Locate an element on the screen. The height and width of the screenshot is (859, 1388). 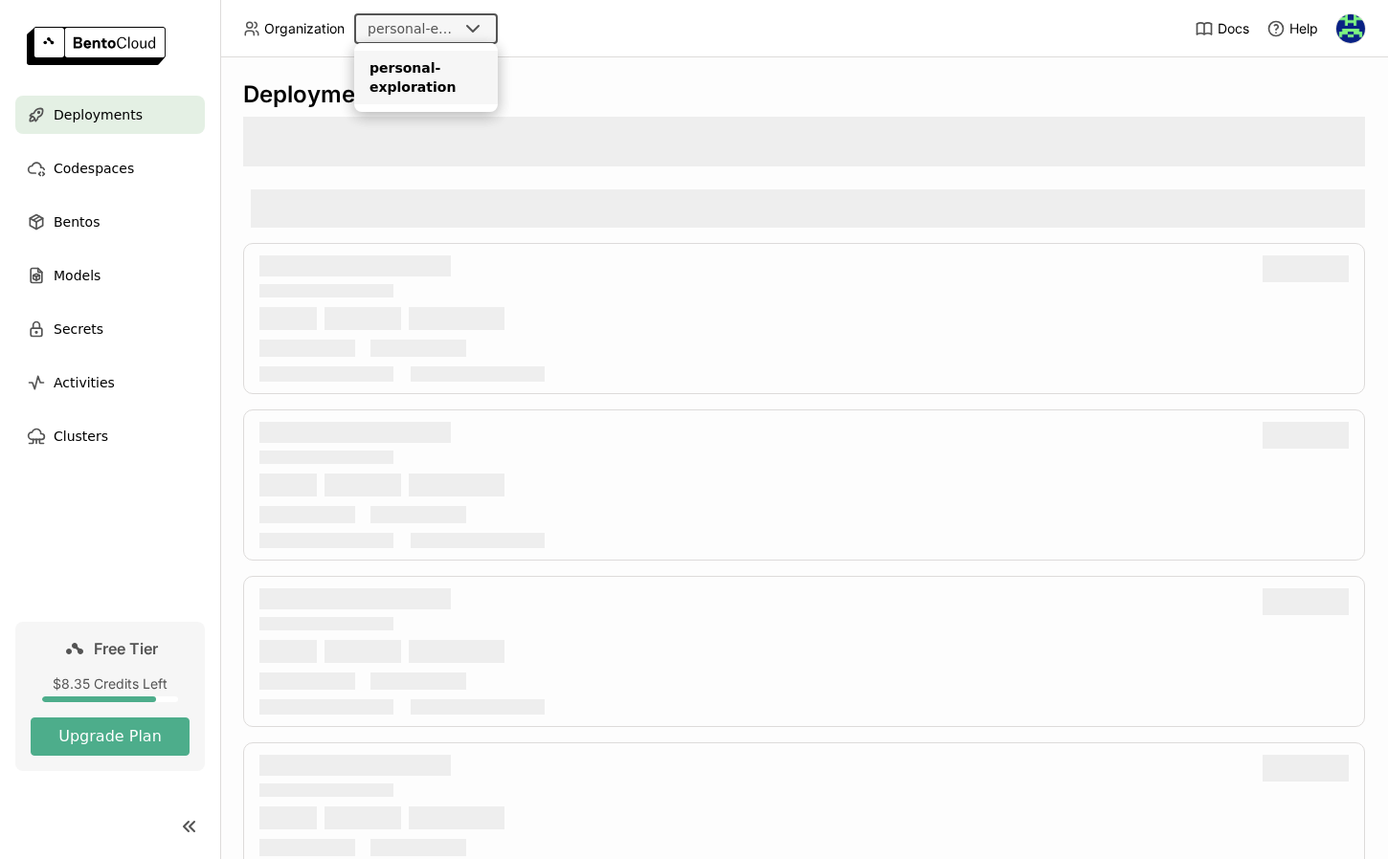
div: Deployments is located at coordinates (804, 95).